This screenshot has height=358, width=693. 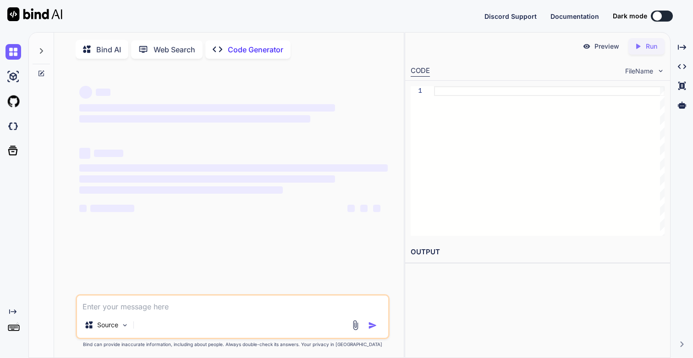 What do you see at coordinates (355, 325) in the screenshot?
I see `img: attachment` at bounding box center [355, 325].